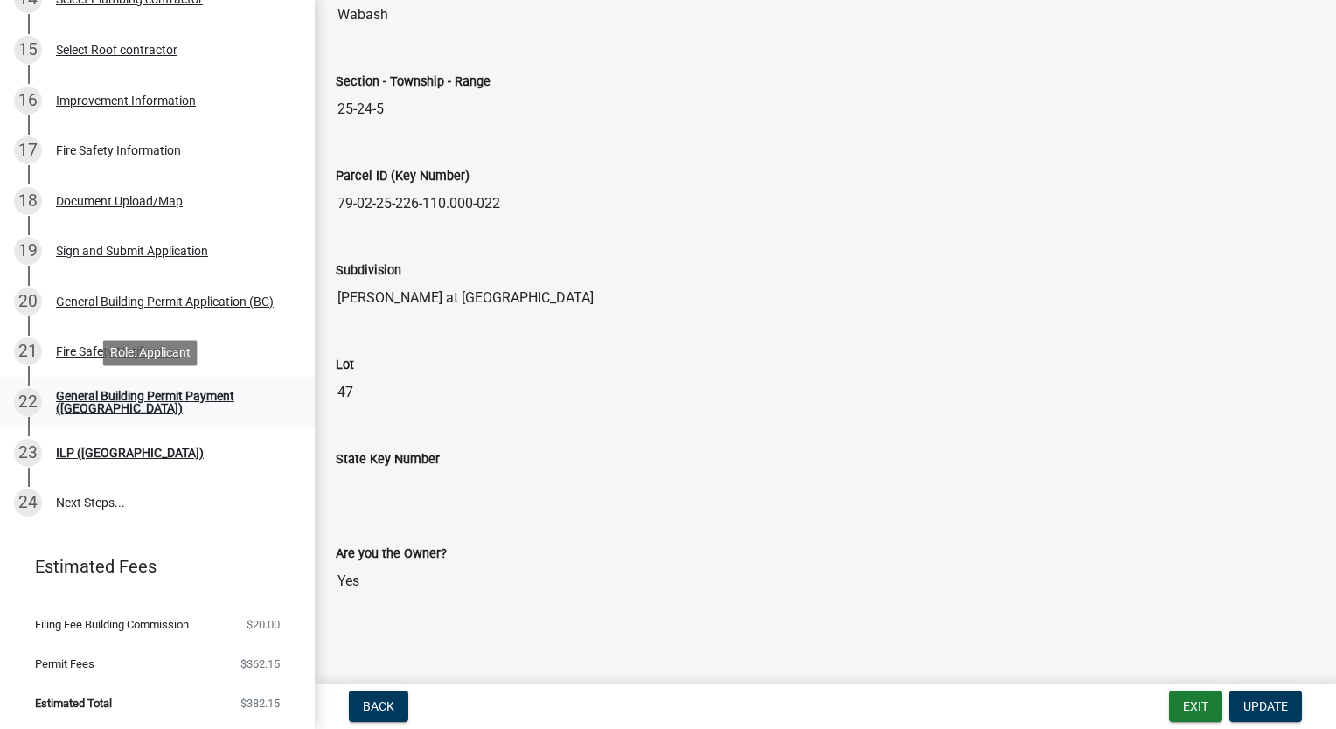 The height and width of the screenshot is (729, 1336). What do you see at coordinates (112, 624) in the screenshot?
I see `span: Filing Fee Building Commission` at bounding box center [112, 624].